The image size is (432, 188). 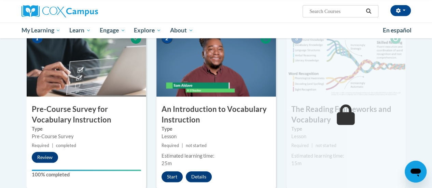 What do you see at coordinates (182, 30) in the screenshot?
I see `a: About` at bounding box center [182, 30].